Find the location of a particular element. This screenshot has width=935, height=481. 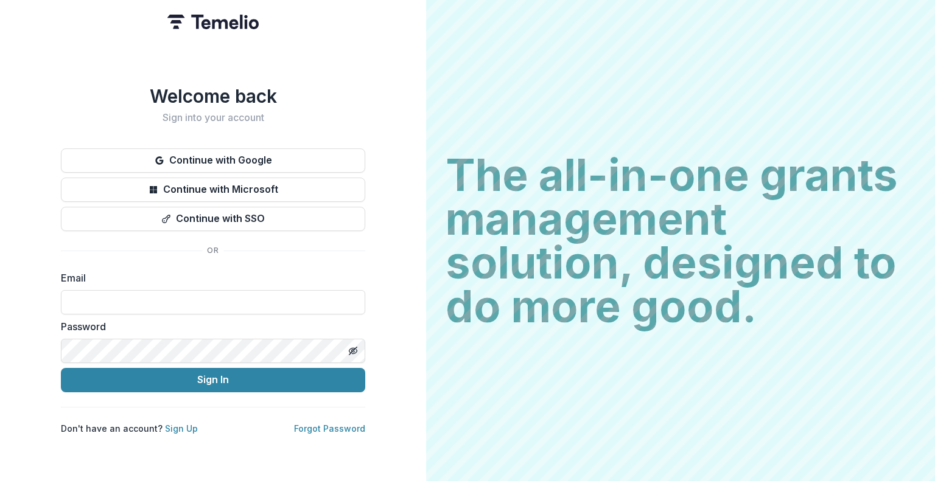

p: Don't have an account? is located at coordinates (129, 429).